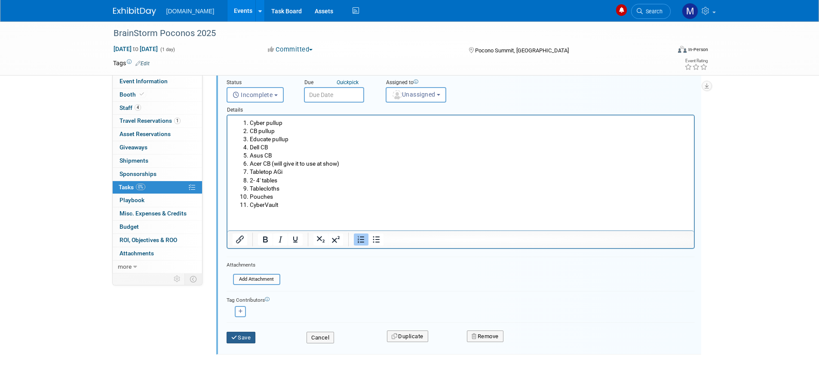 The image size is (819, 391). What do you see at coordinates (131, 63) in the screenshot?
I see `td: Tags` at bounding box center [131, 63].